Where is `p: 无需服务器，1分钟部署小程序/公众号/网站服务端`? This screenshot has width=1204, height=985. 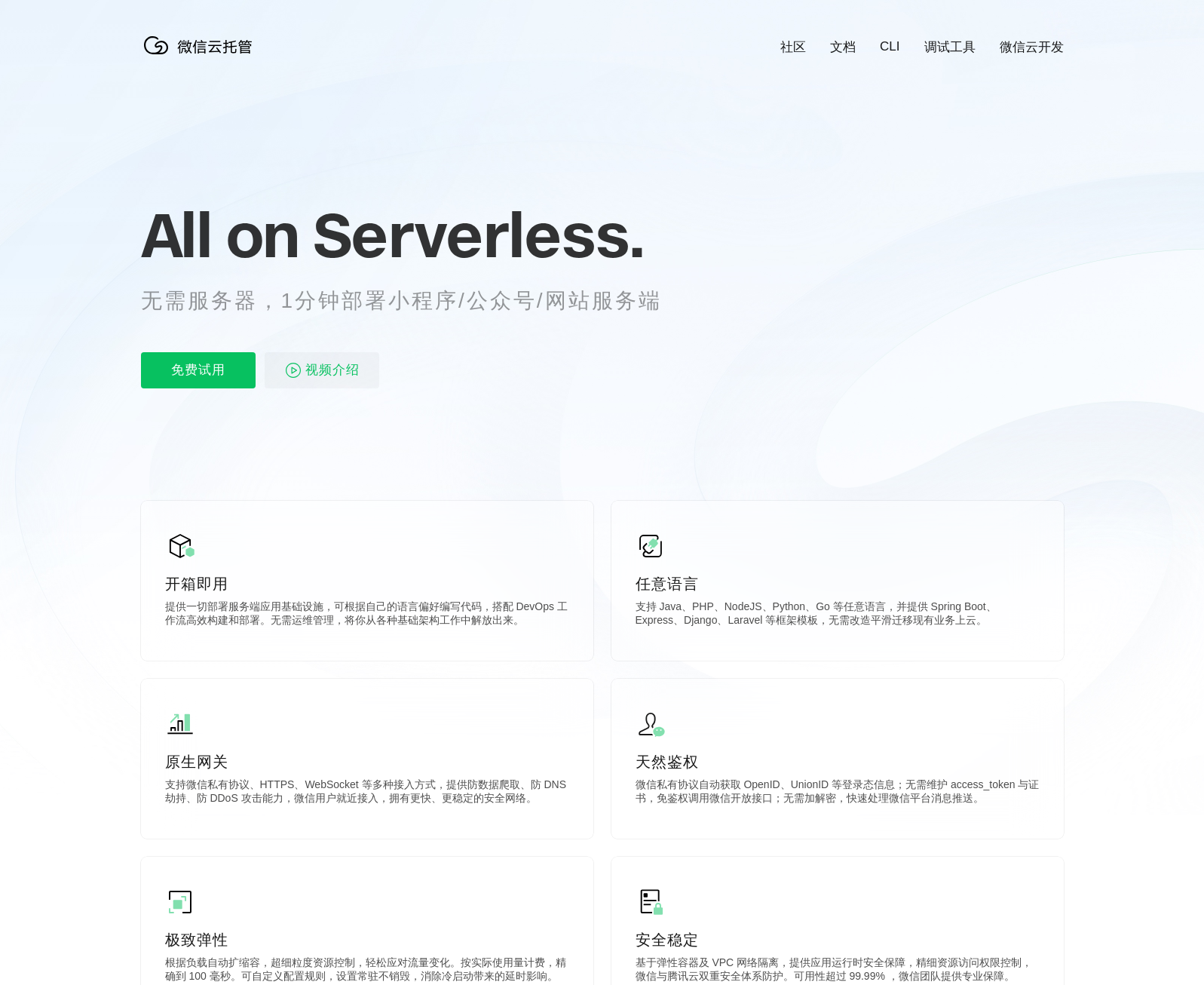 p: 无需服务器，1分钟部署小程序/公众号/网站服务端 is located at coordinates (415, 301).